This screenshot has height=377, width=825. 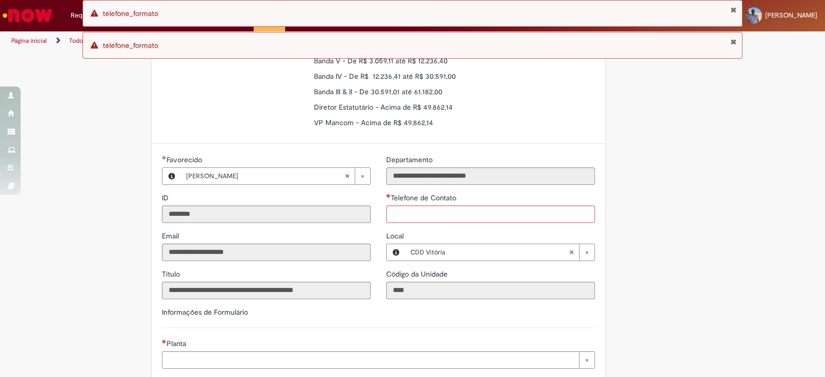 What do you see at coordinates (571, 253) in the screenshot?
I see `abbr: Limpar campo Local` at bounding box center [571, 253].